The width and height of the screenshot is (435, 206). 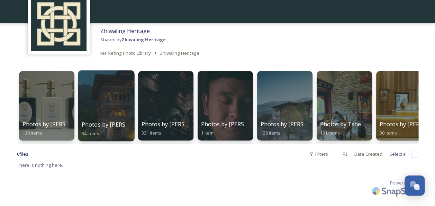 What do you see at coordinates (23, 154) in the screenshot?
I see `span: 0 file s` at bounding box center [23, 154].